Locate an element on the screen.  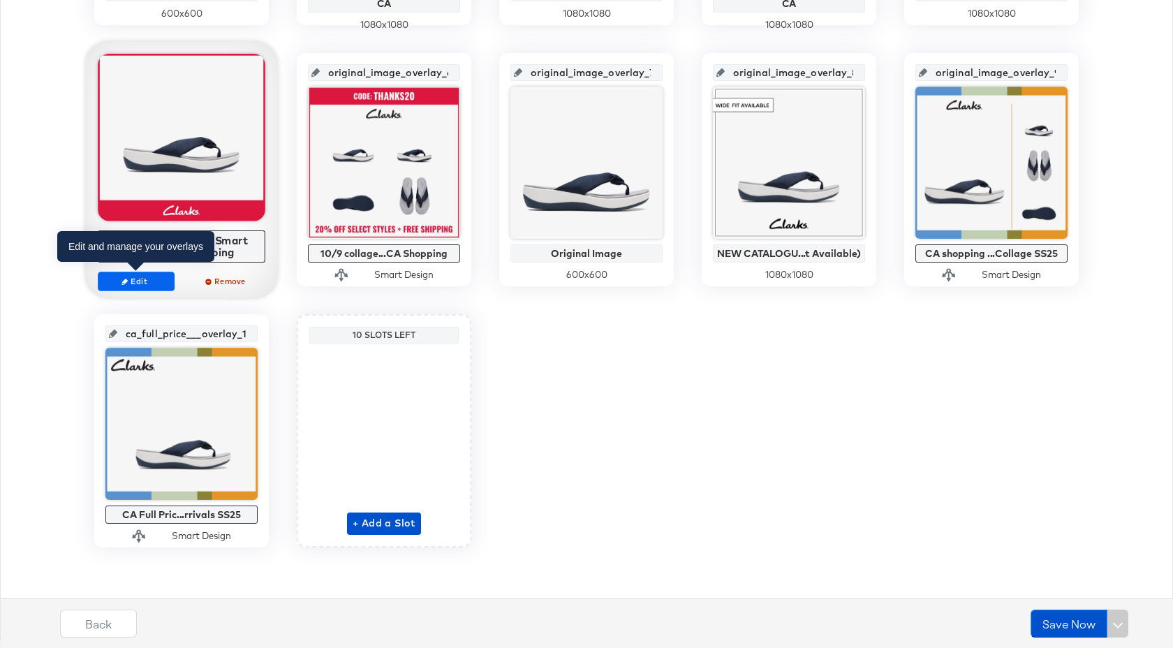
span: Edit is located at coordinates (136, 281).